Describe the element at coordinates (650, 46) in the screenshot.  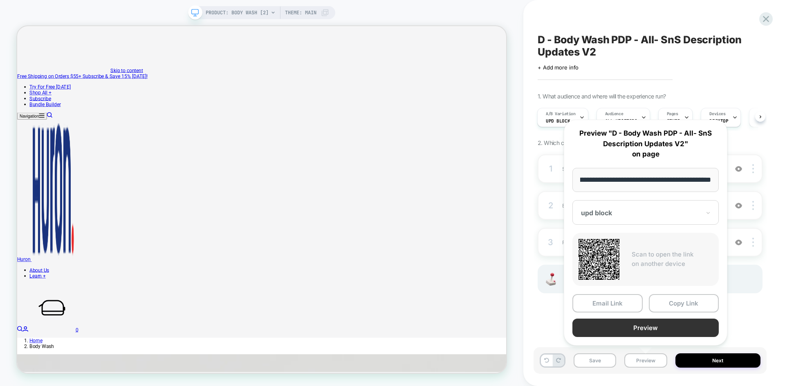
I see `span: D - Body Wash PDP - All- SnS Description Updates V2` at that location.